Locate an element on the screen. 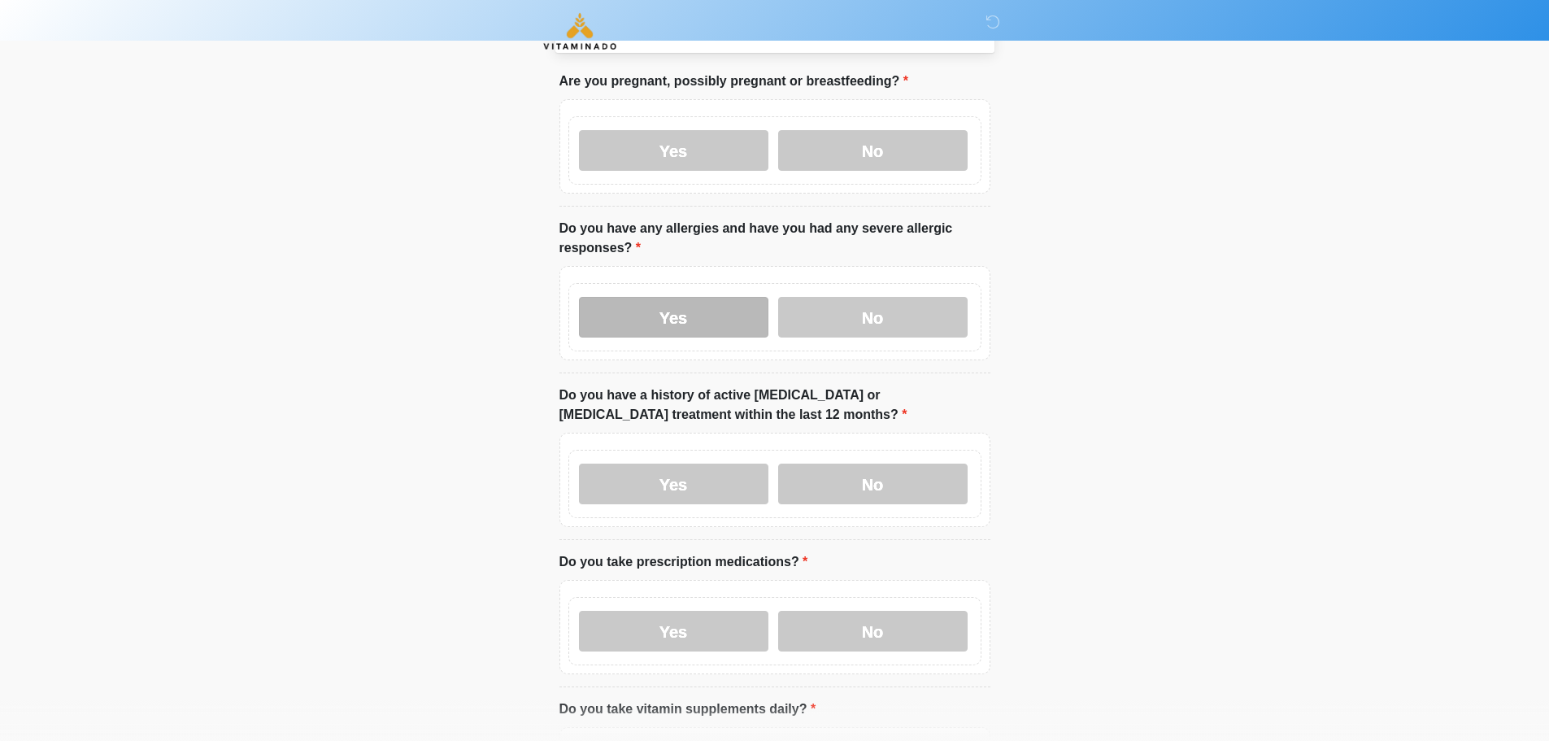  label: Are you pregnant, possibly pregnant or breastfeeding? is located at coordinates (733, 81).